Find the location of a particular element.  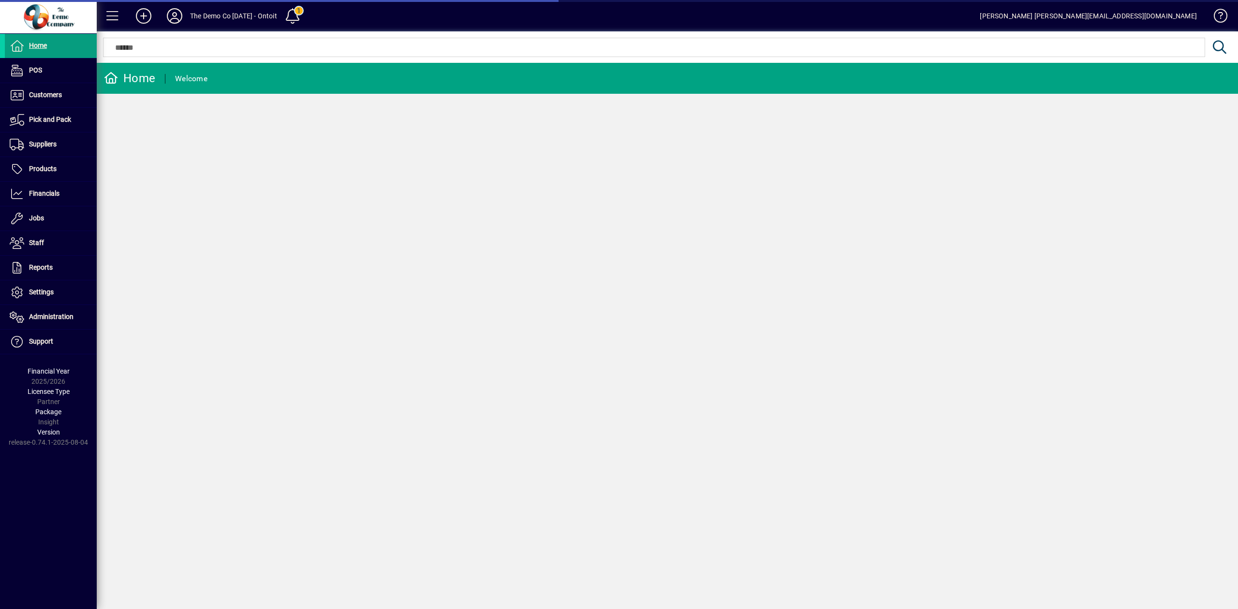

span: Pick and Pack is located at coordinates (50, 119).